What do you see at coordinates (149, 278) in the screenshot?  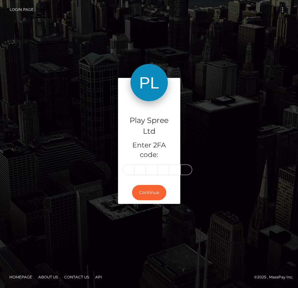 I see `div: © 2025 , MassPay Inc.` at bounding box center [149, 278].